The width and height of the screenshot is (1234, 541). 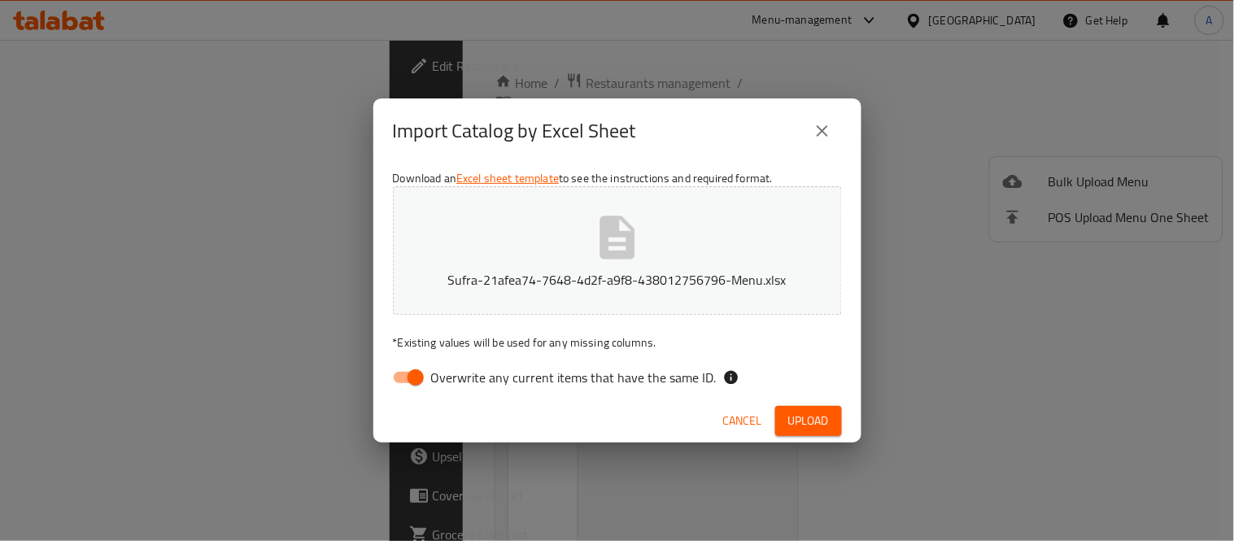 I want to click on span: Upload, so click(x=809, y=421).